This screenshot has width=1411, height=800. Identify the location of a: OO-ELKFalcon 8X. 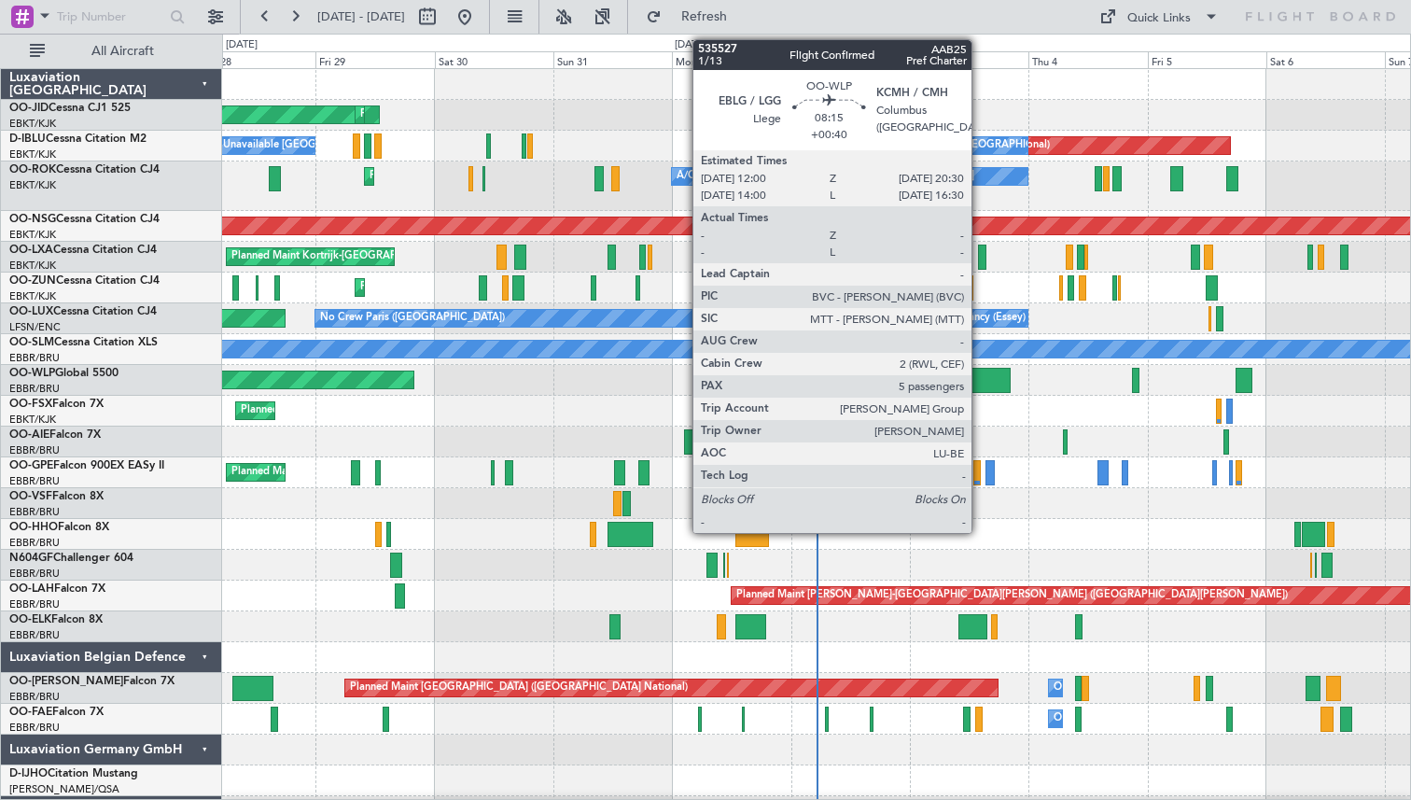
(56, 619).